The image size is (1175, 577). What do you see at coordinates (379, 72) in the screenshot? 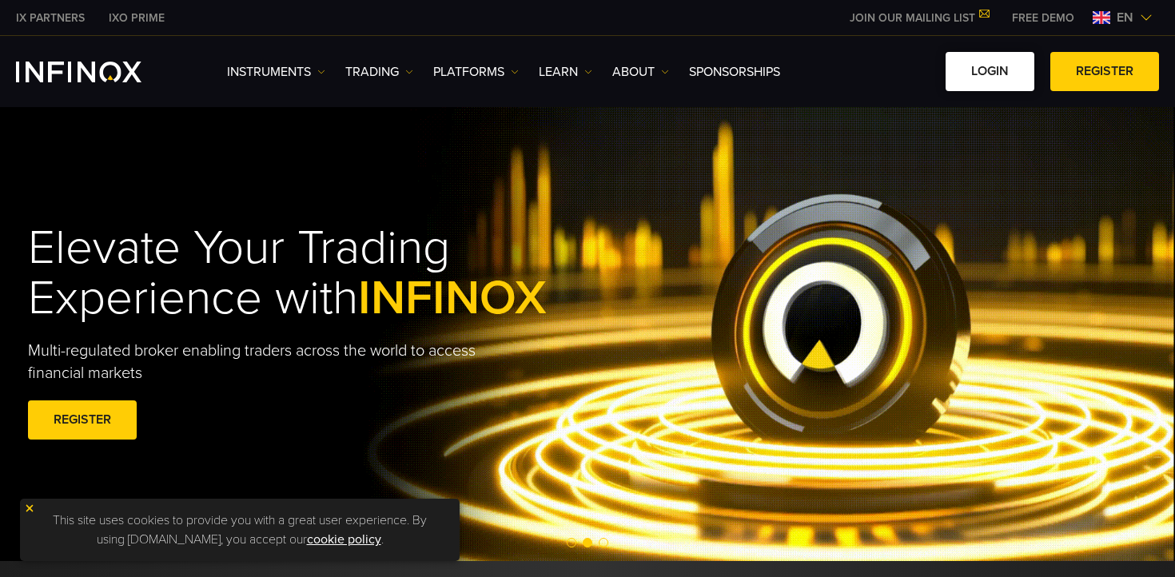
I see `a: TRADING` at bounding box center [379, 72].